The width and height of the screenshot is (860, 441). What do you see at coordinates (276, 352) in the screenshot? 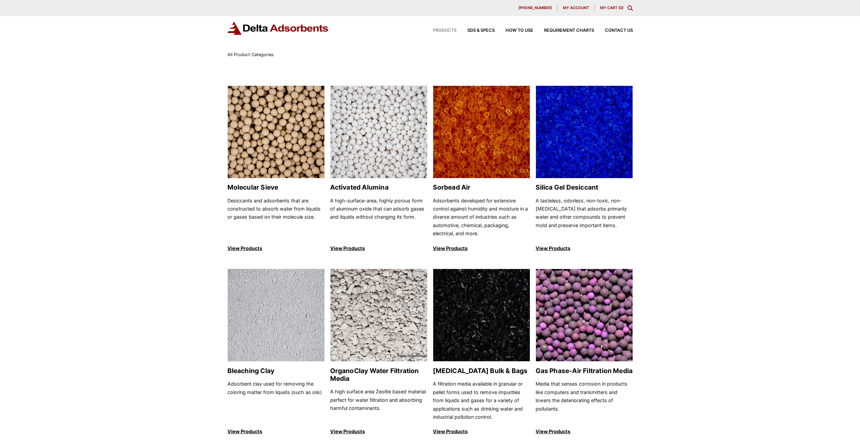
I see `a: Bleaching Clay Bleaching Clay Adsorbent clay used for removing the coloring matter from liquids (...` at bounding box center [276, 352].